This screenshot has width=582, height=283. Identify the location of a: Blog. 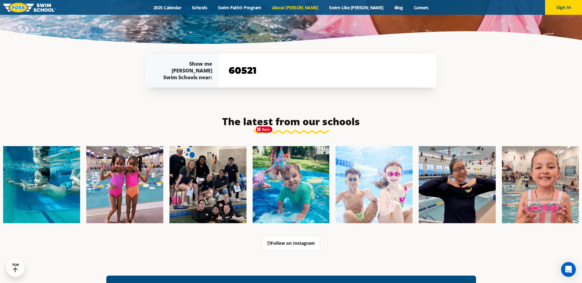
(398, 7).